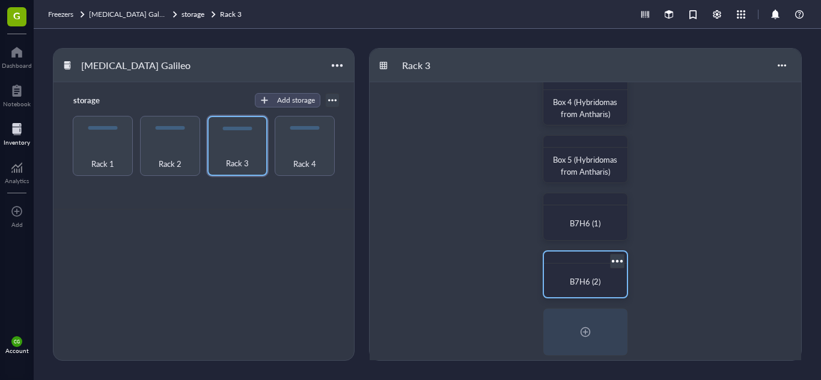  Describe the element at coordinates (67, 14) in the screenshot. I see `a: Freezers` at that location.